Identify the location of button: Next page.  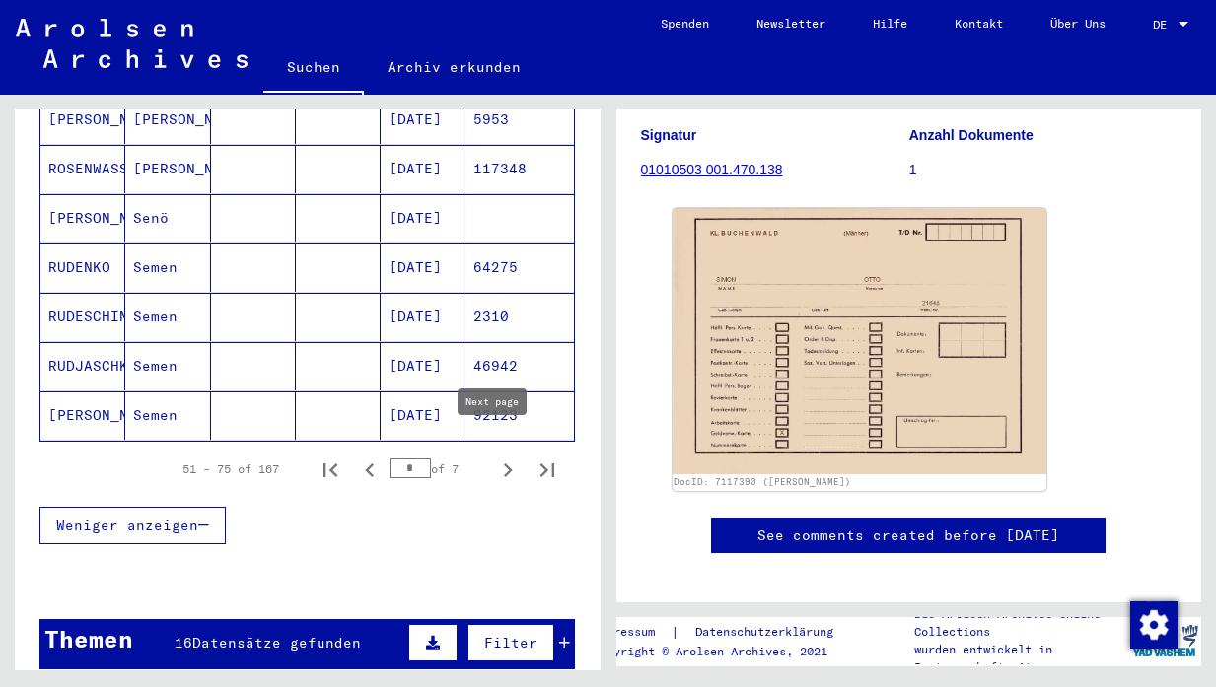
(508, 469).